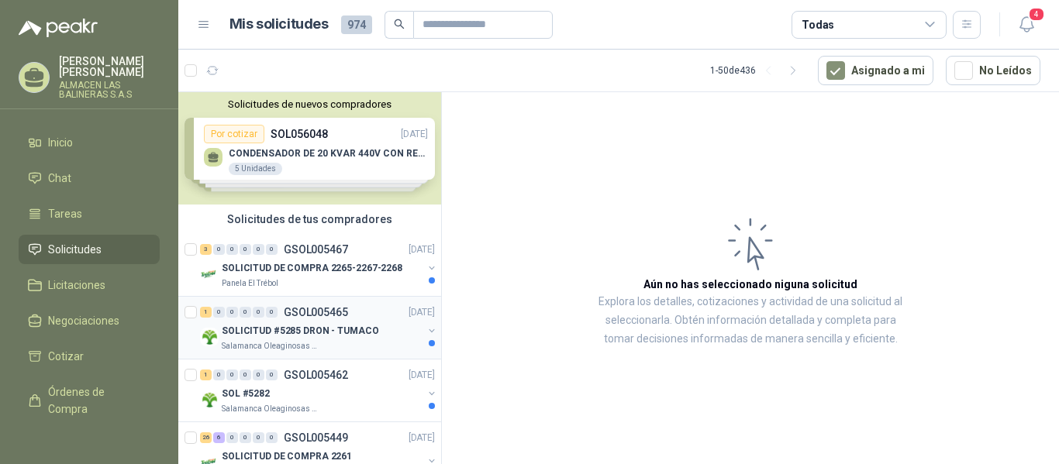 The width and height of the screenshot is (1059, 464). I want to click on span: Tareas, so click(65, 214).